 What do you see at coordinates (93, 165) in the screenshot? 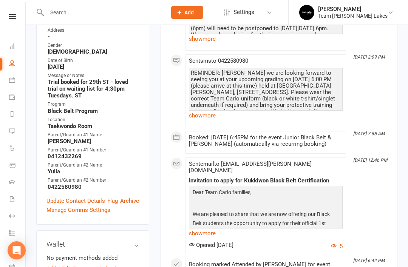
I see `div: Parent/Guardian #2 Name` at bounding box center [93, 165].